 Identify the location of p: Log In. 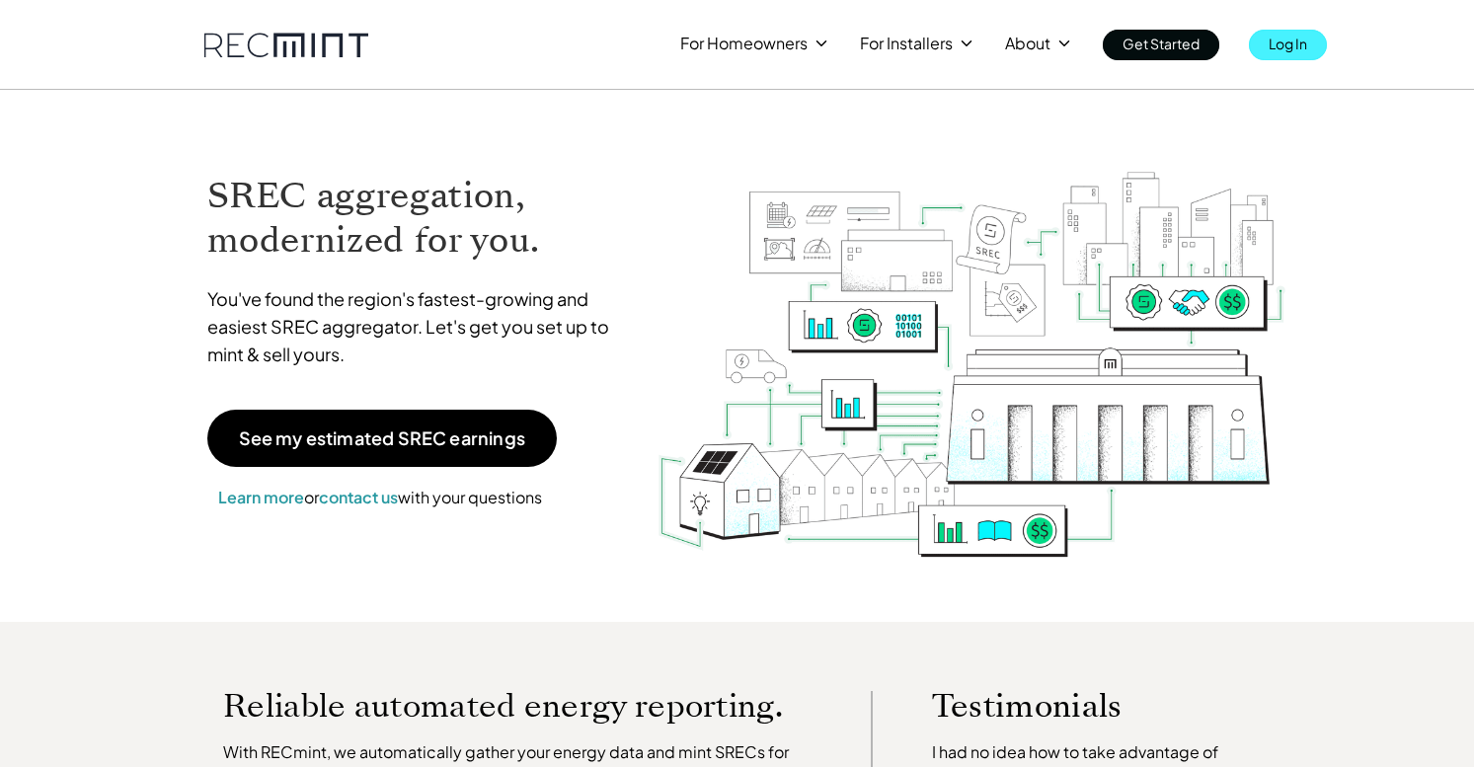
(1287, 43).